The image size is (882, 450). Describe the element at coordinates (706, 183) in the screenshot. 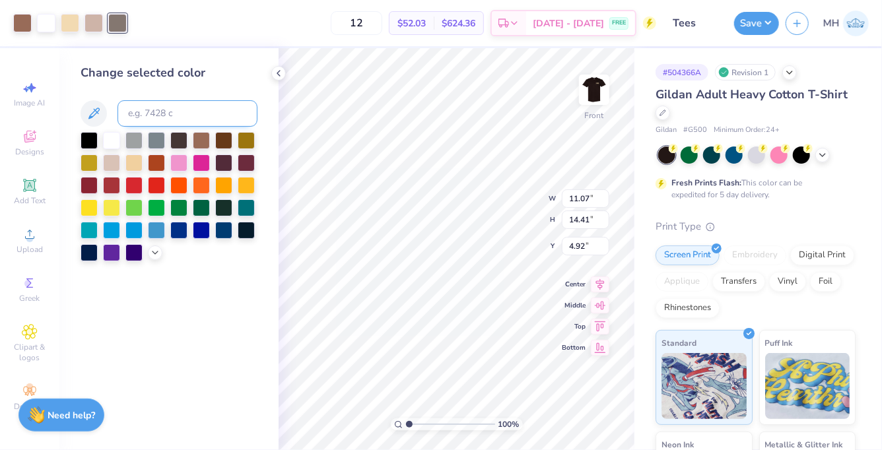

I see `strong: Fresh Prints Flash:` at that location.